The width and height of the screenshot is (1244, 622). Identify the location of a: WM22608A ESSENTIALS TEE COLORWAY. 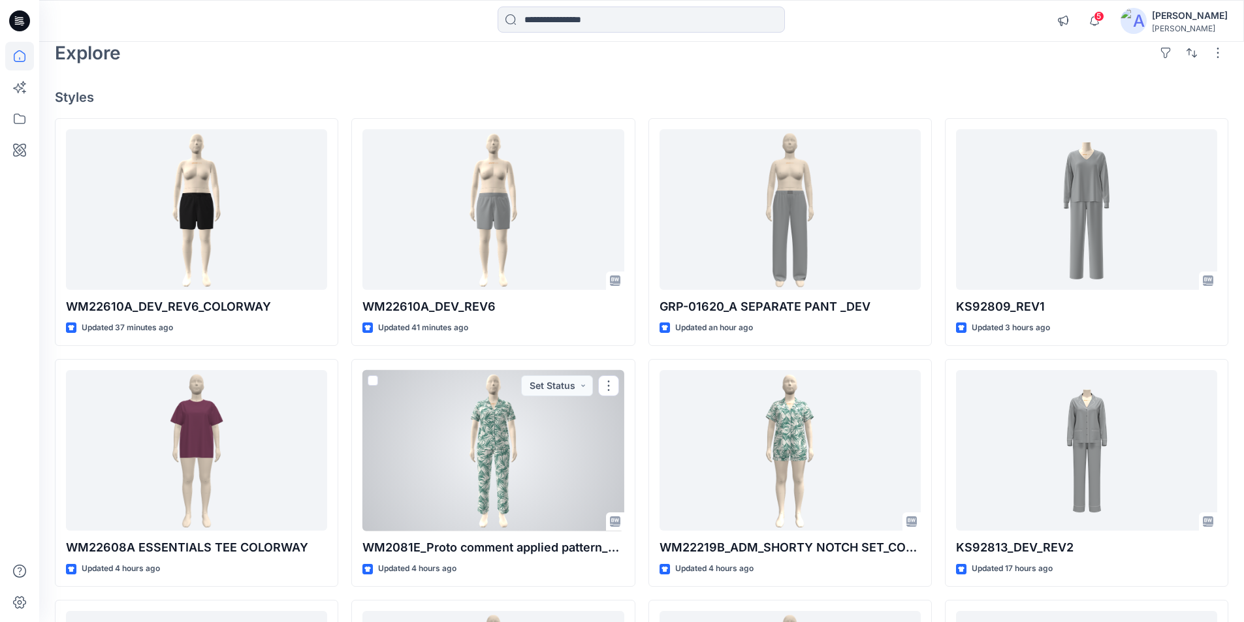
(197, 451).